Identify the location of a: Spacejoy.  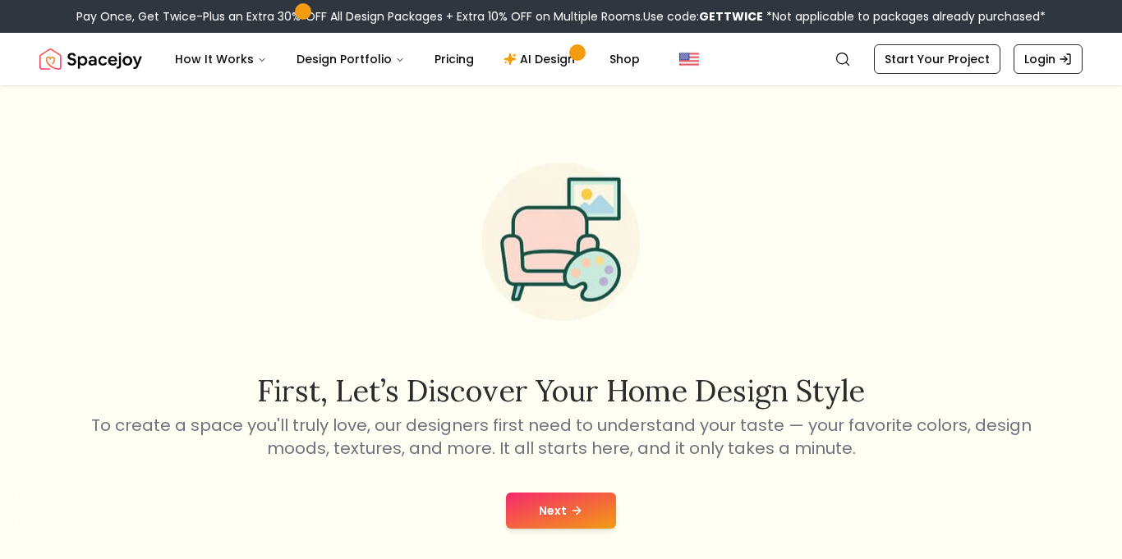
(90, 59).